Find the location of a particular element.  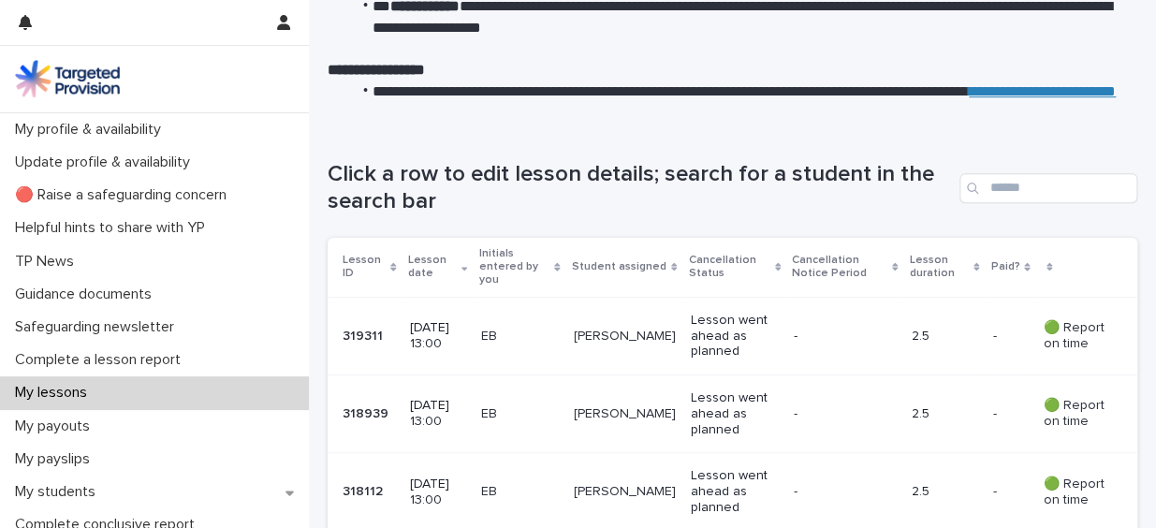

p: Complete a lesson report is located at coordinates (101, 360).